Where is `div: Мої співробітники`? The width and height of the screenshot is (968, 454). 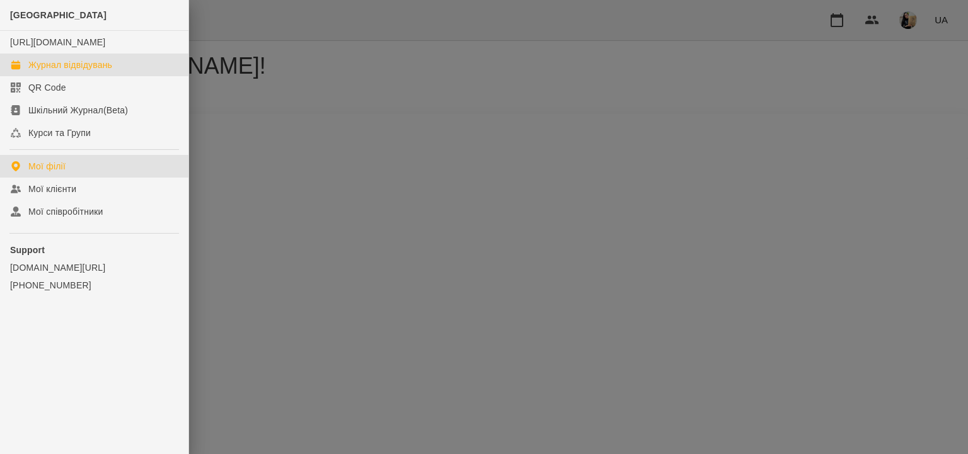
div: Мої співробітники is located at coordinates (66, 212).